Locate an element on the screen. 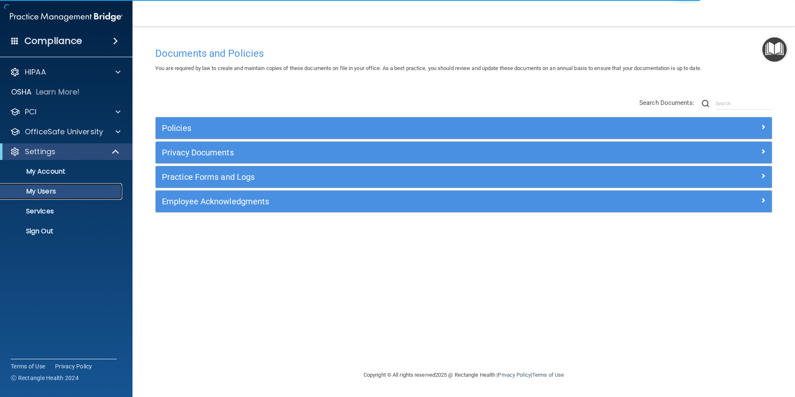 Image resolution: width=795 pixels, height=397 pixels. h5: Practice Forms and Logs is located at coordinates (387, 177).